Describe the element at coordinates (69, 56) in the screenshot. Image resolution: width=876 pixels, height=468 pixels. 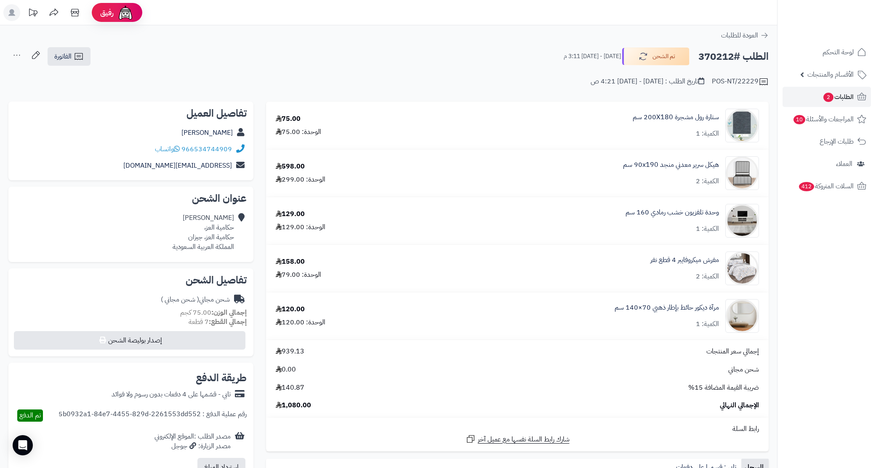
I see `a: الفاتورة` at that location.